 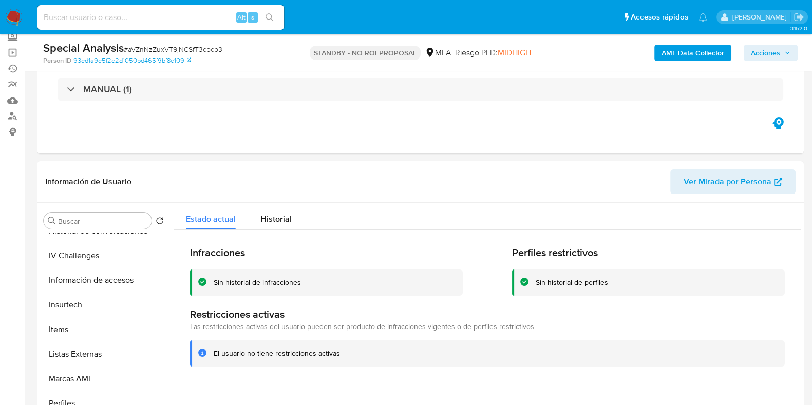 What do you see at coordinates (514, 52) in the screenshot?
I see `span: MIDHIGH` at bounding box center [514, 52].